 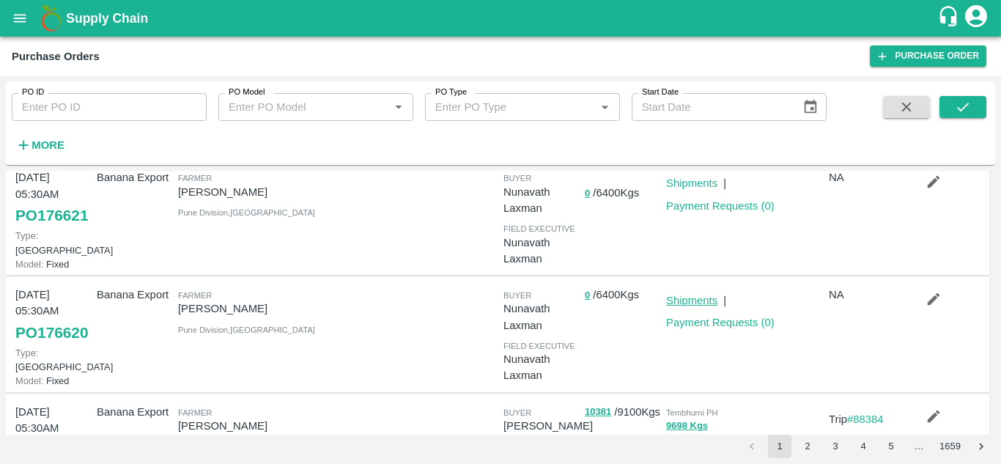 What do you see at coordinates (660, 92) in the screenshot?
I see `label: Start Date` at bounding box center [660, 92].